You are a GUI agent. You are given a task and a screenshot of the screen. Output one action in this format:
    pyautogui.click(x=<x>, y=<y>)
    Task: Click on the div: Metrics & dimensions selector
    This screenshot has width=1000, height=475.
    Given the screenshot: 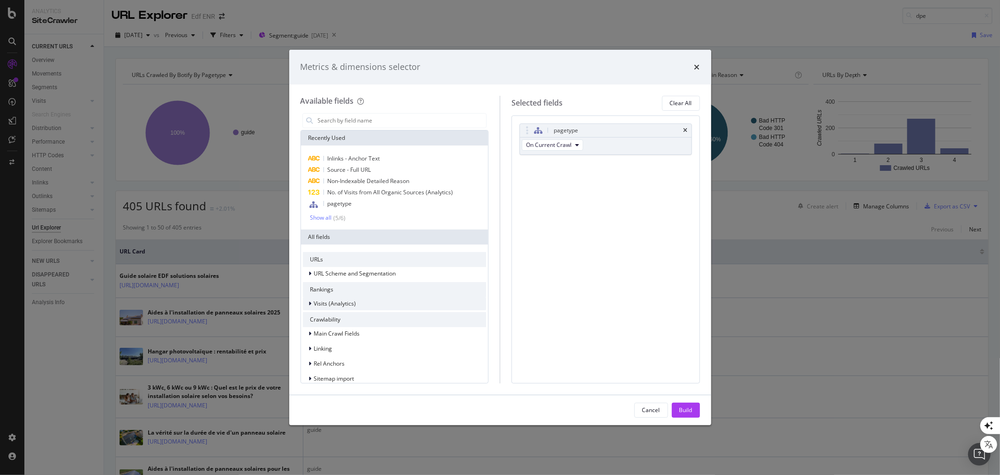 What is the action you would take?
    pyautogui.click(x=361, y=67)
    